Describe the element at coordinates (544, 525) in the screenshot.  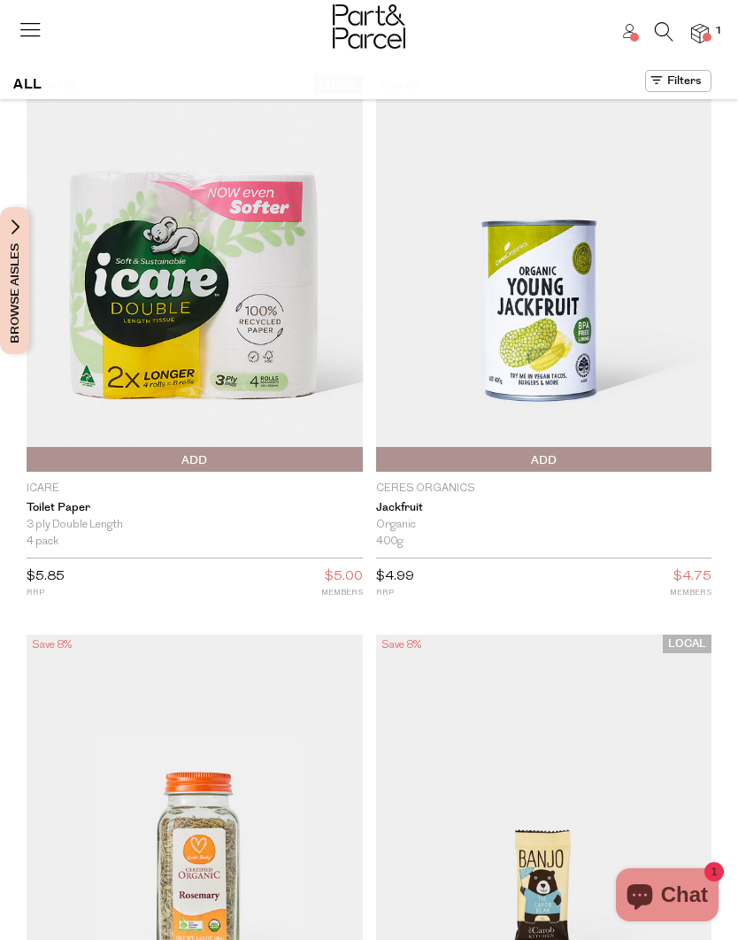
I see `div: Organic` at that location.